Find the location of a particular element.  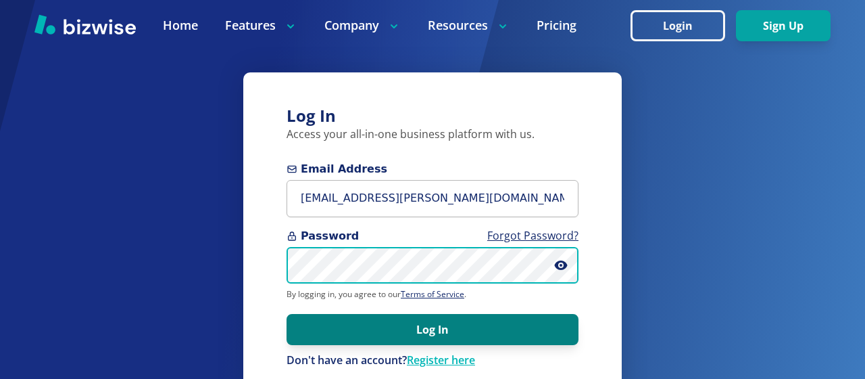

button: Login is located at coordinates (678, 26).